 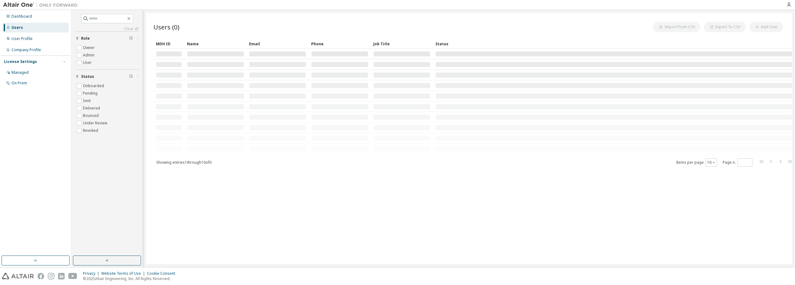 What do you see at coordinates (91, 93) in the screenshot?
I see `label: Pending` at bounding box center [91, 93].